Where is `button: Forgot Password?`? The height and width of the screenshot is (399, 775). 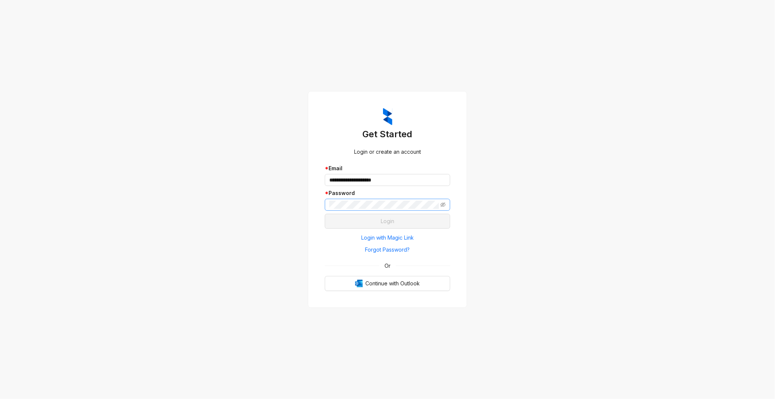 button: Forgot Password? is located at coordinates (387, 250).